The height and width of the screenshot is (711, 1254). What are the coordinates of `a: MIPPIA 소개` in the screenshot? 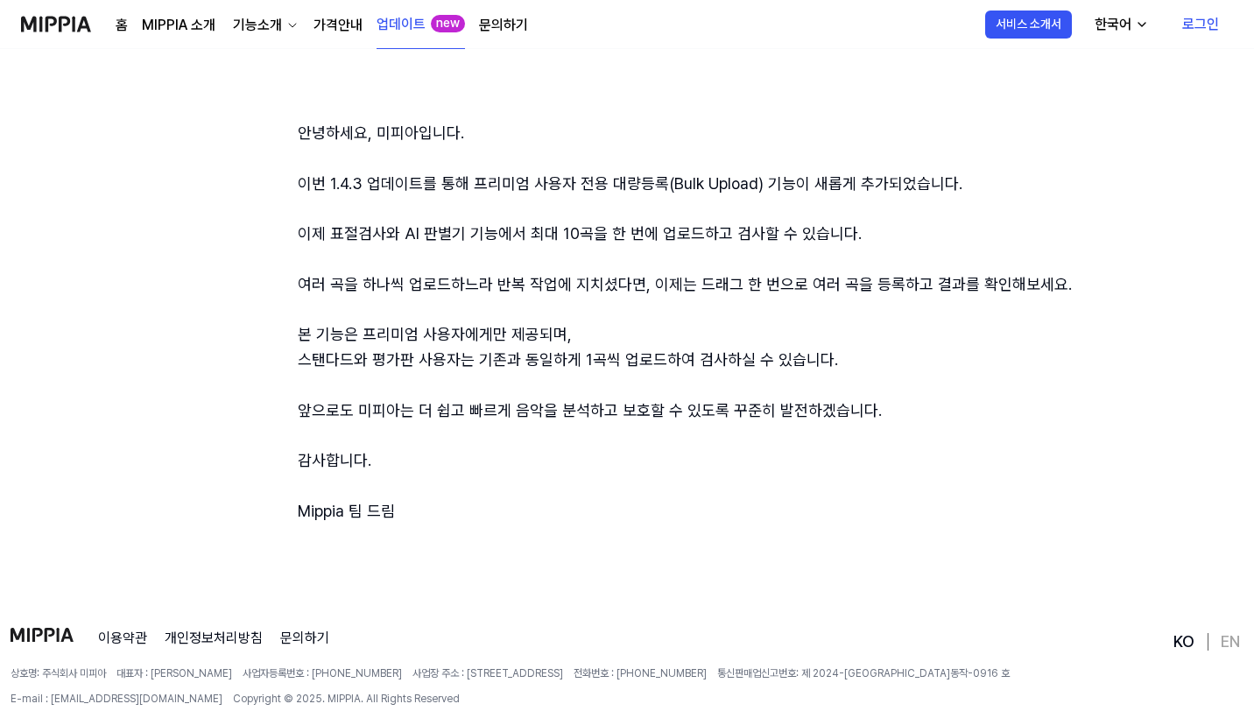 It's located at (179, 25).